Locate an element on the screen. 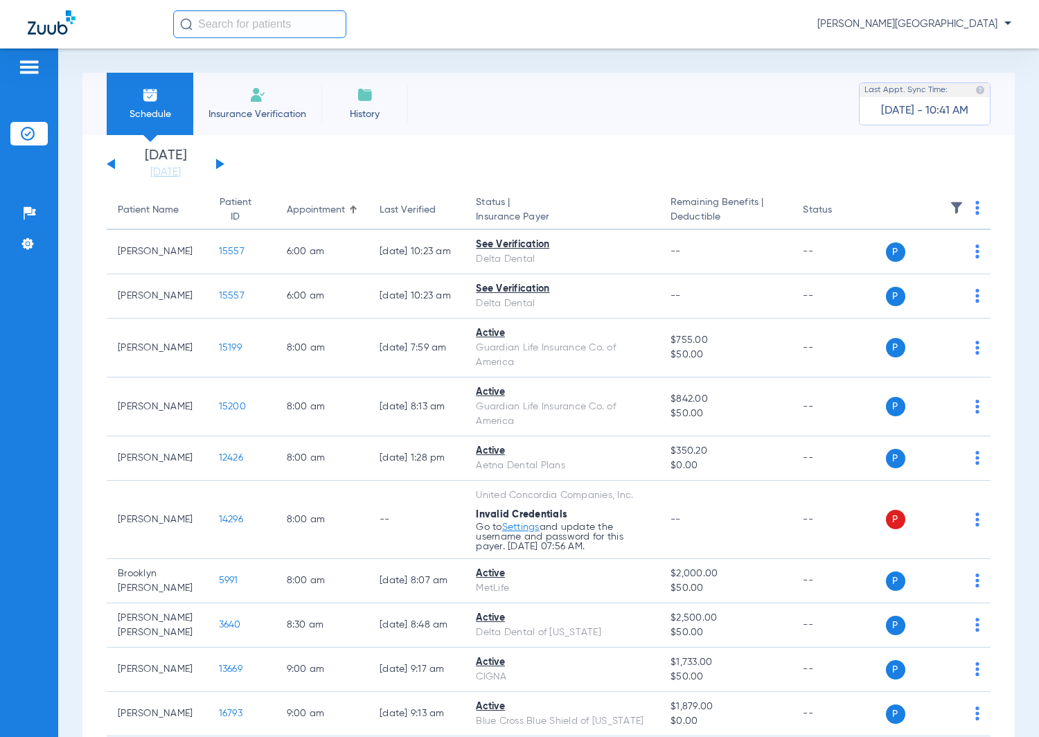 Image resolution: width=1039 pixels, height=737 pixels. div: United Concordia Companies, Inc. is located at coordinates (562, 495).